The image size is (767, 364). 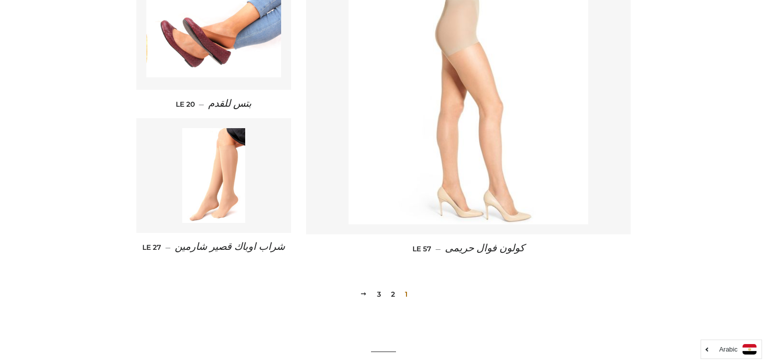 What do you see at coordinates (393, 295) in the screenshot?
I see `a: 2` at bounding box center [393, 295].